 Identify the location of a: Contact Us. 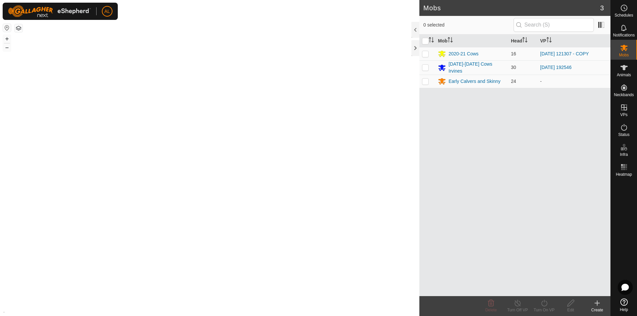
(226, 311).